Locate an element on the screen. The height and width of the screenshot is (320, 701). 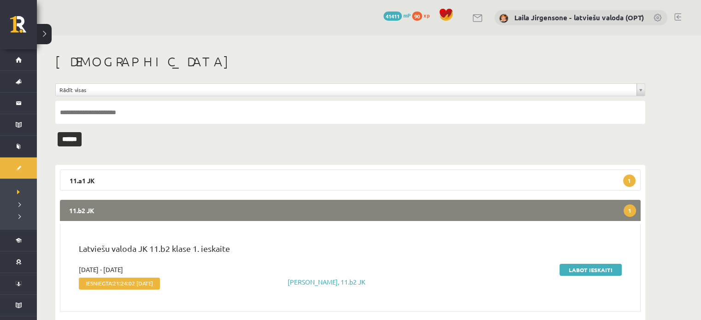
legend: 11.b2 JK is located at coordinates (350, 211).